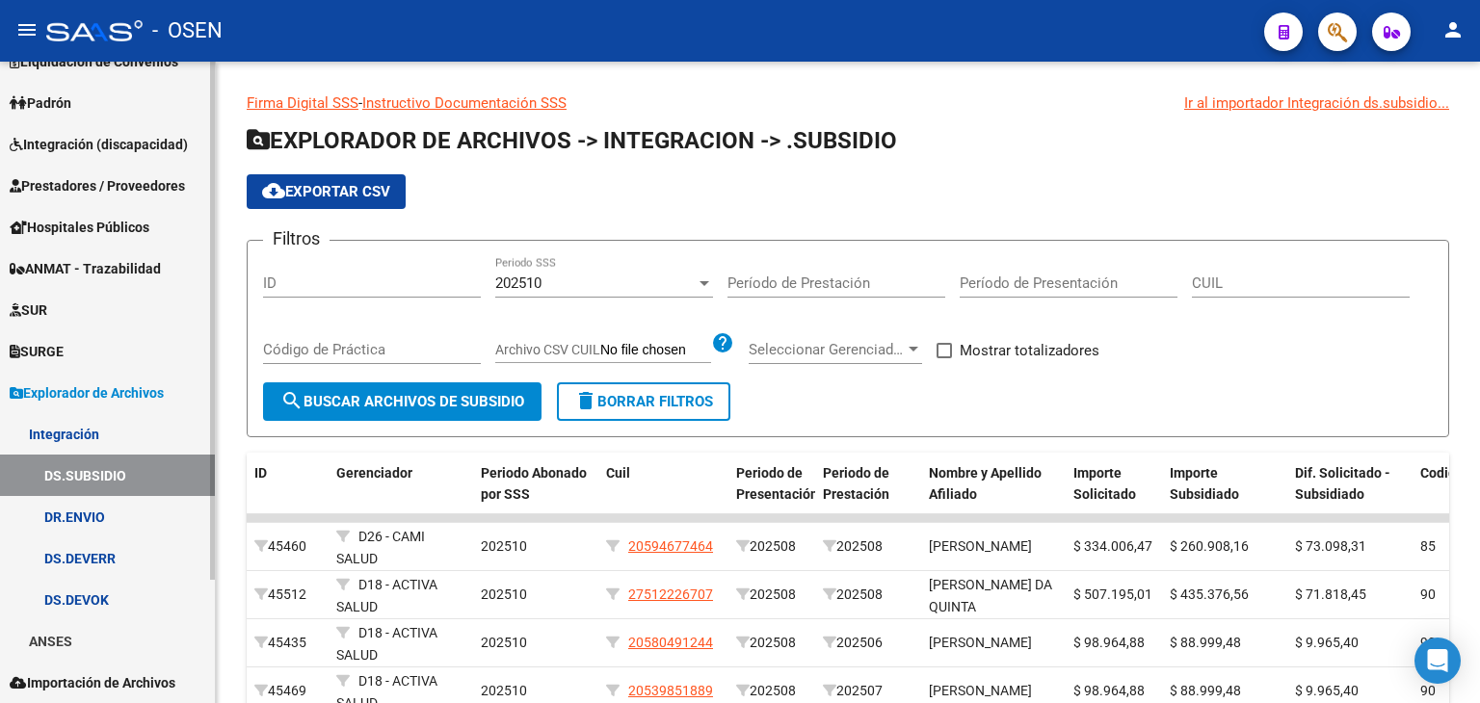 Image resolution: width=1480 pixels, height=703 pixels. Describe the element at coordinates (1225, 495) in the screenshot. I see `datatable-header-cell: Importe Subsidiado` at that location.